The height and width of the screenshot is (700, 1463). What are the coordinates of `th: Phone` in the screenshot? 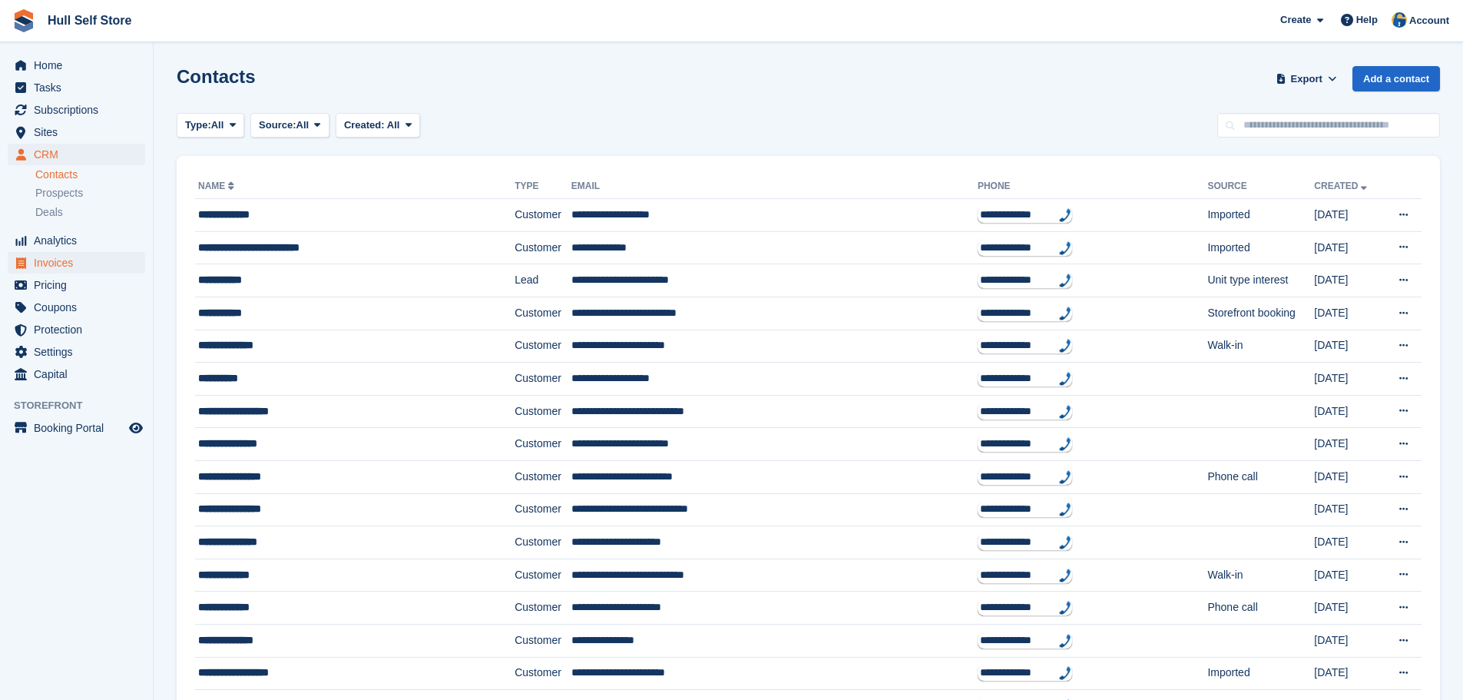 It's located at (1093, 187).